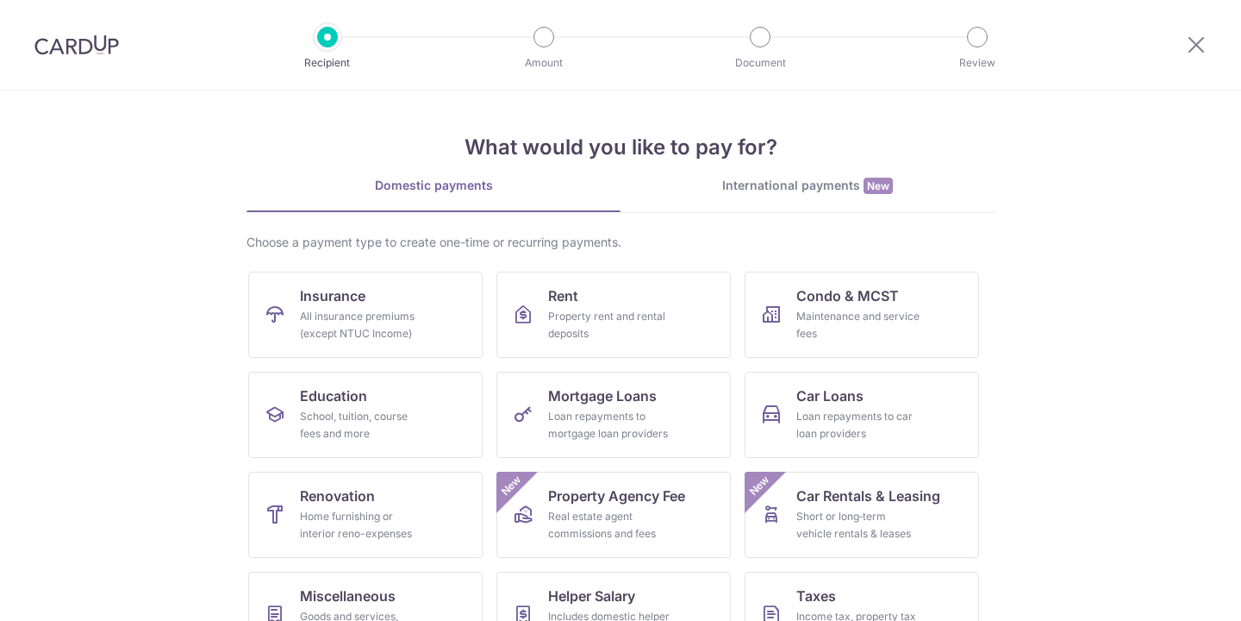 The width and height of the screenshot is (1241, 621). I want to click on span: Condo & MCST, so click(847, 296).